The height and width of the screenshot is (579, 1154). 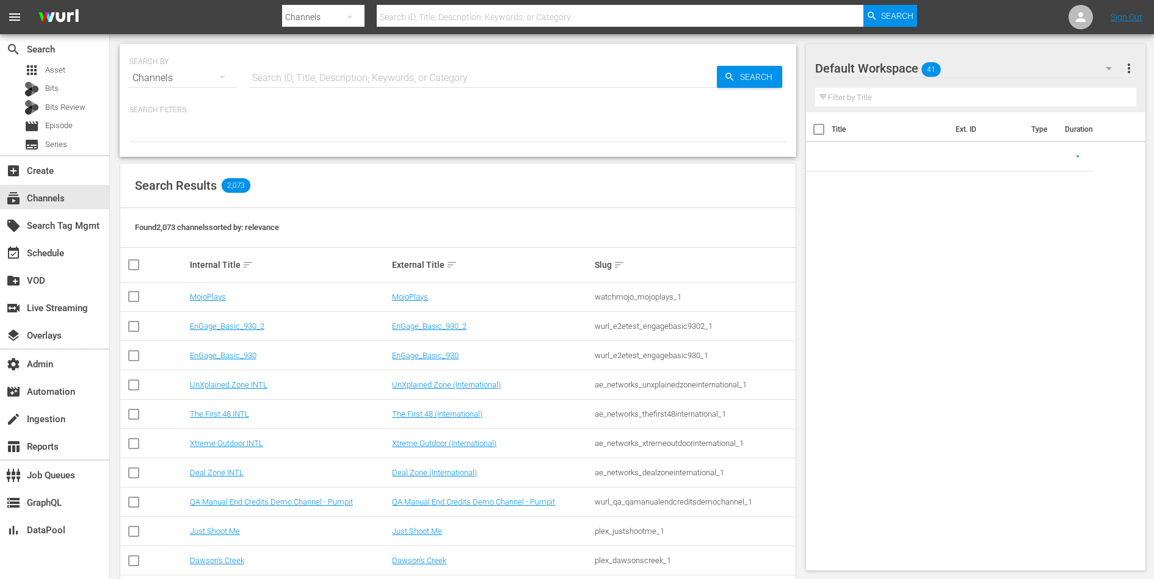 I want to click on p: Search Filters:, so click(x=458, y=110).